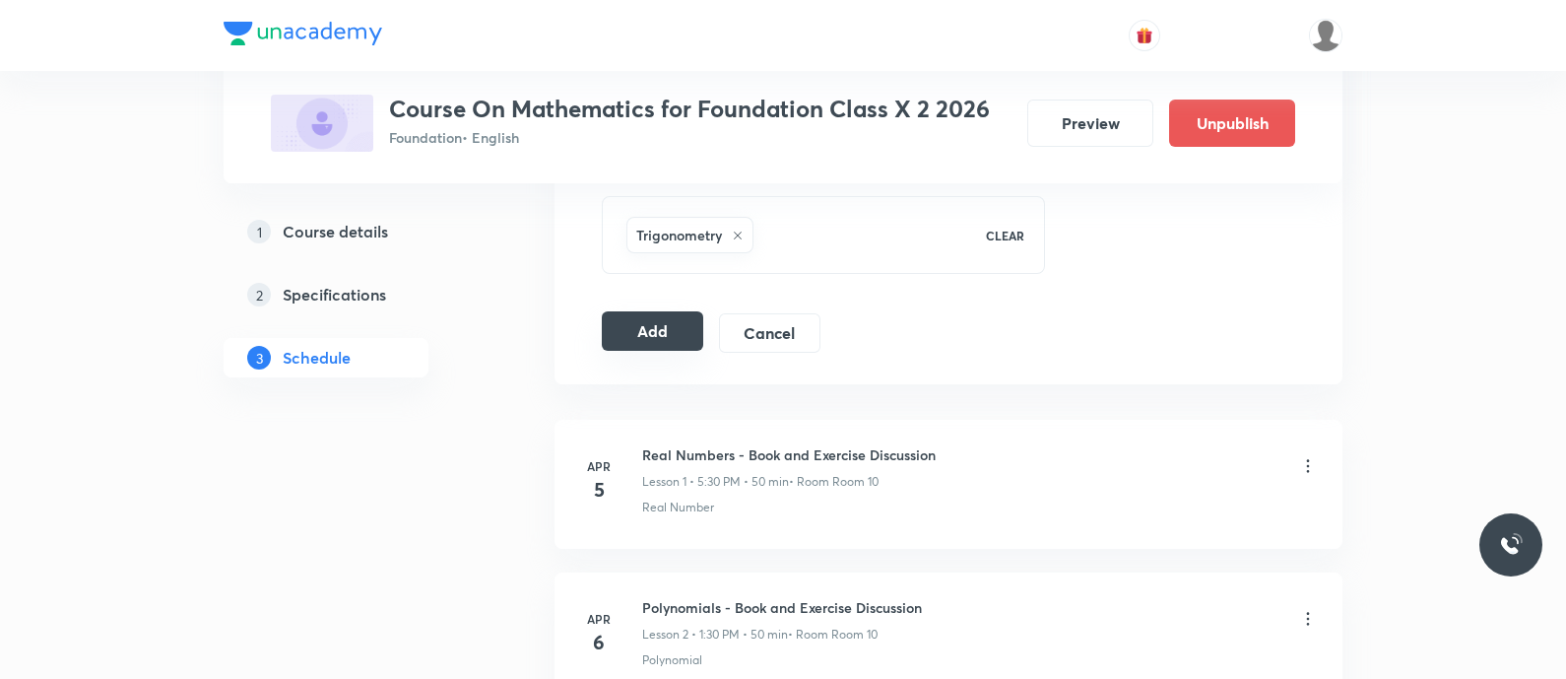 The height and width of the screenshot is (679, 1566). What do you see at coordinates (689, 108) in the screenshot?
I see `h3: Course On Mathematics for Foundation Class X 2 2026` at bounding box center [689, 108].